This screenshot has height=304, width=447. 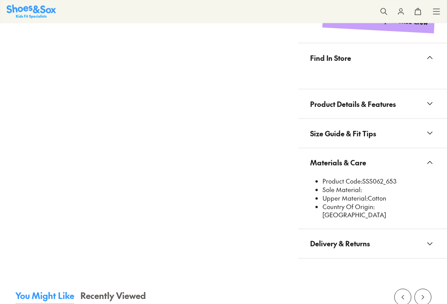 What do you see at coordinates (354, 104) in the screenshot?
I see `span: Product Details & Features` at bounding box center [354, 104].